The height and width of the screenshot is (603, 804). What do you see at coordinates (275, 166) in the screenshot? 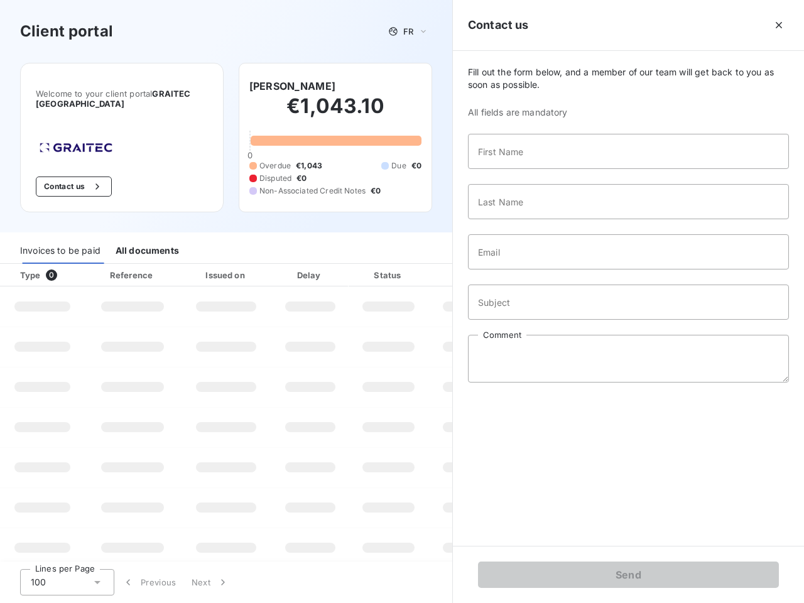
I see `span: Overdue` at bounding box center [275, 166].